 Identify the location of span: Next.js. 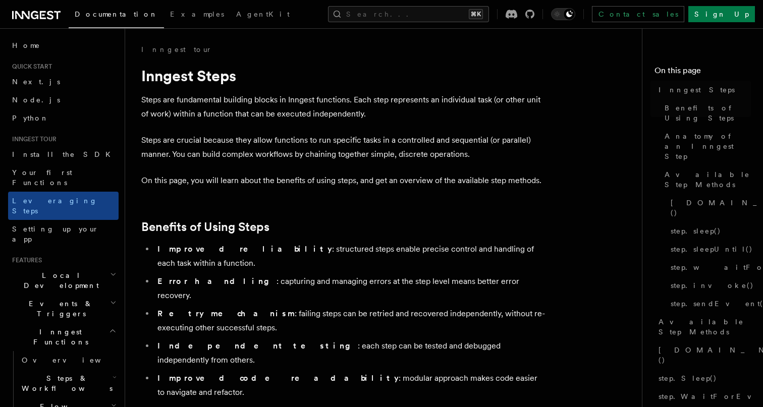
(36, 82).